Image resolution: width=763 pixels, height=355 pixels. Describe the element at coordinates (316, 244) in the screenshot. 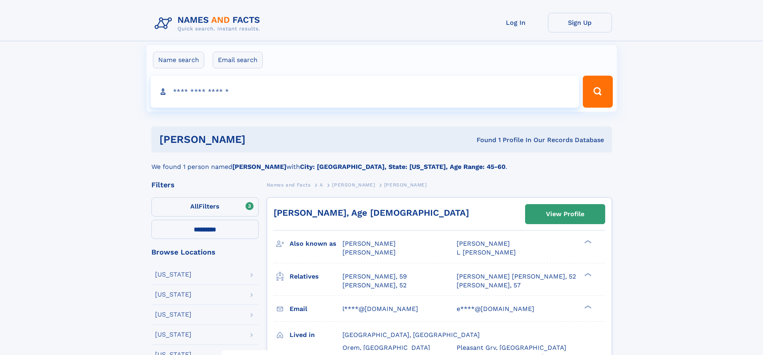

I see `h3: Also known as` at that location.